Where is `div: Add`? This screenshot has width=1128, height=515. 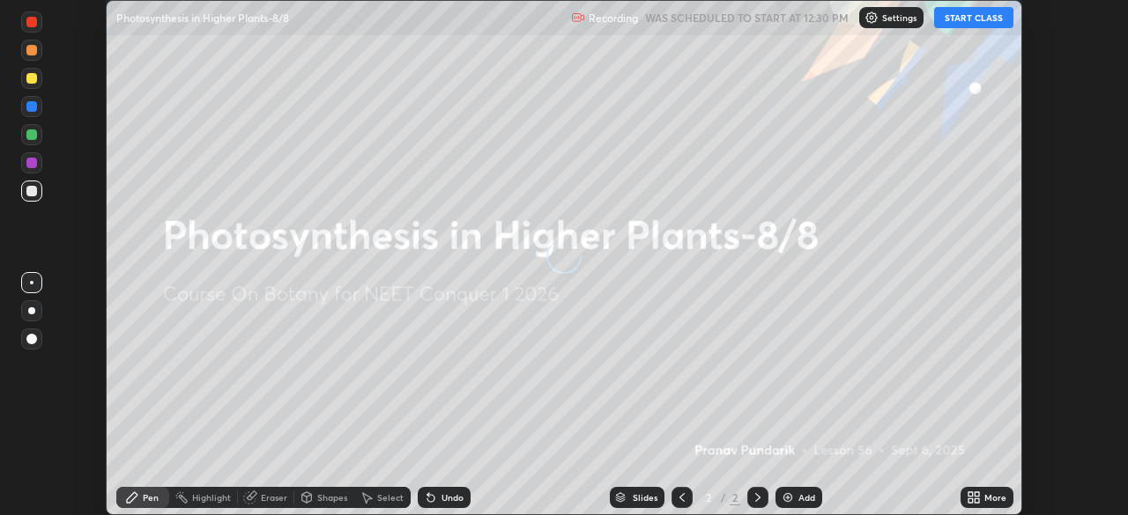
div: Add is located at coordinates (806, 498).